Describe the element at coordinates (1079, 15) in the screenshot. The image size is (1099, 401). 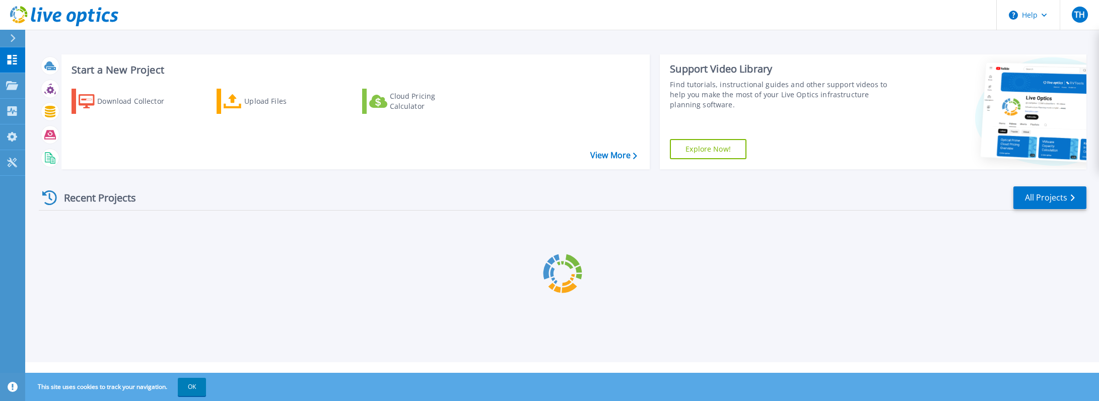
I see `span: TH` at that location.